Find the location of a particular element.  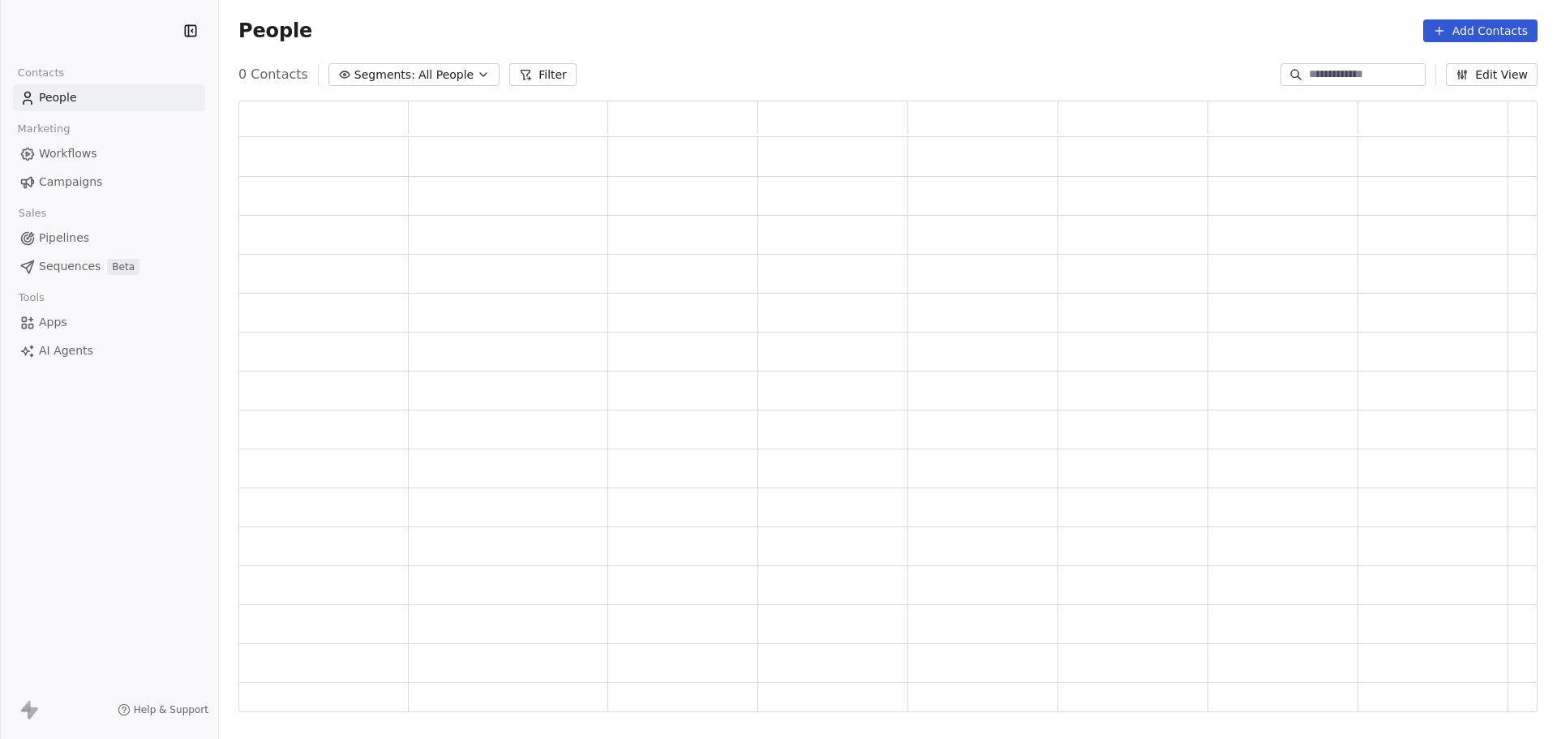

span: Pipelines is located at coordinates (64, 238).